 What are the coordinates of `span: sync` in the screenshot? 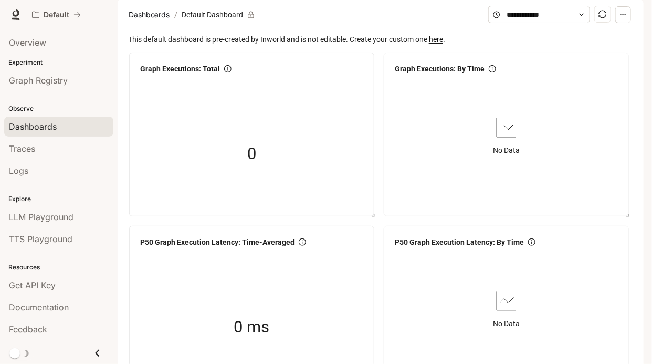 It's located at (603, 14).